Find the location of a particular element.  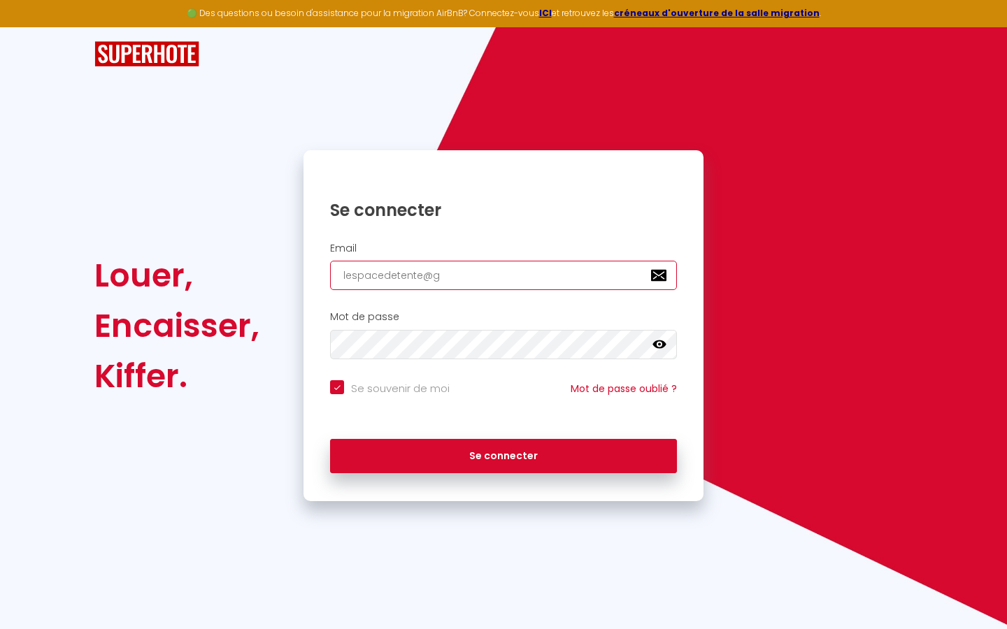

button: Se connecter is located at coordinates (503, 457).